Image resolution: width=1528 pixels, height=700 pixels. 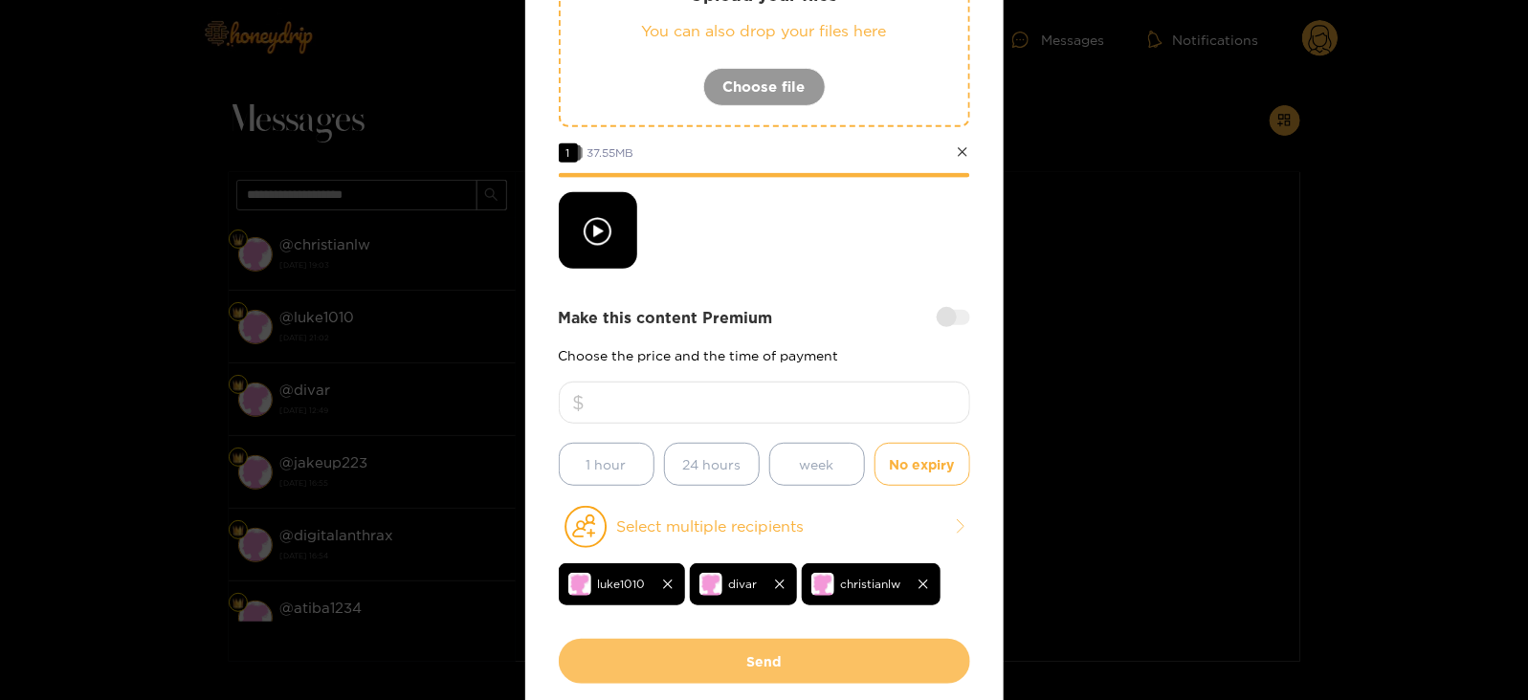 What do you see at coordinates (606, 464) in the screenshot?
I see `span: 1 hour` at bounding box center [606, 464].